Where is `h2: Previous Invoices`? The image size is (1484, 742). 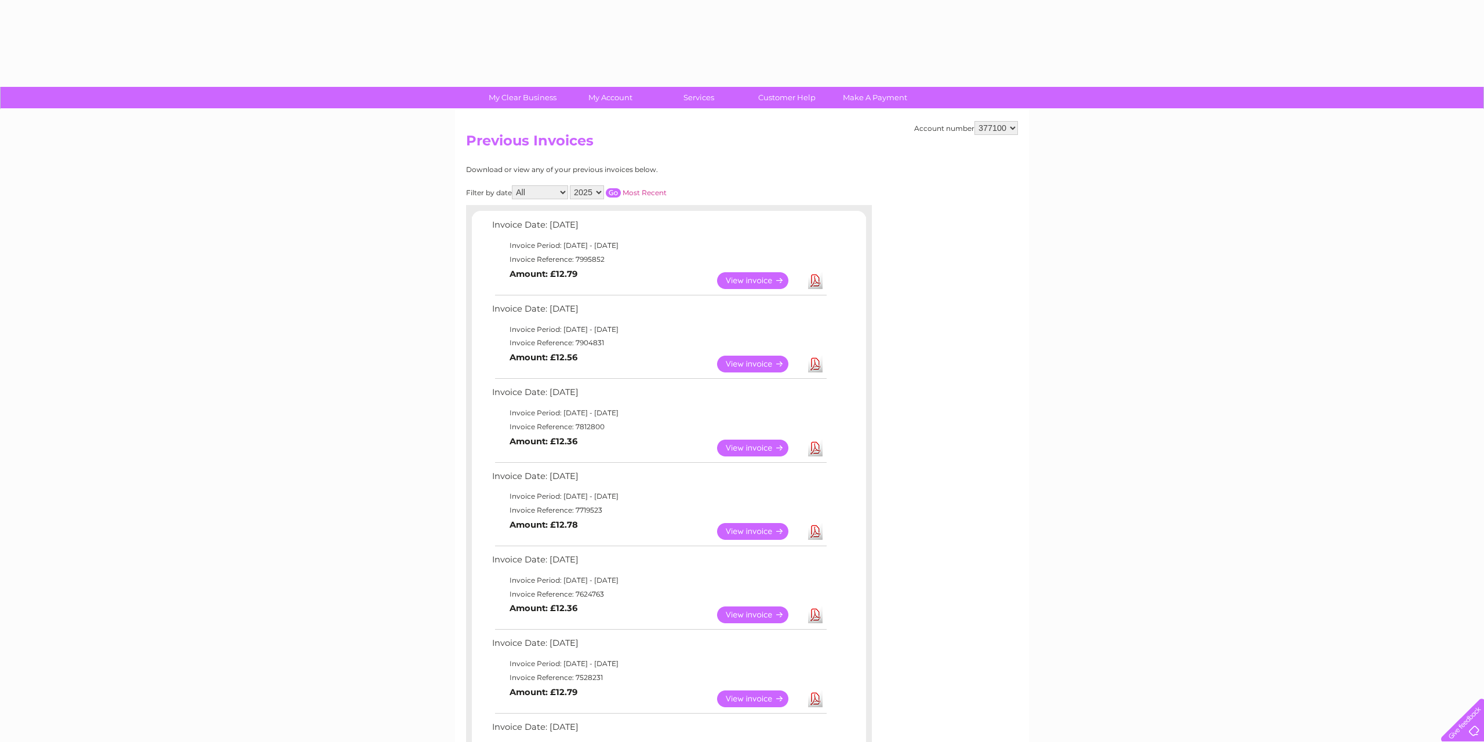 h2: Previous Invoices is located at coordinates (742, 144).